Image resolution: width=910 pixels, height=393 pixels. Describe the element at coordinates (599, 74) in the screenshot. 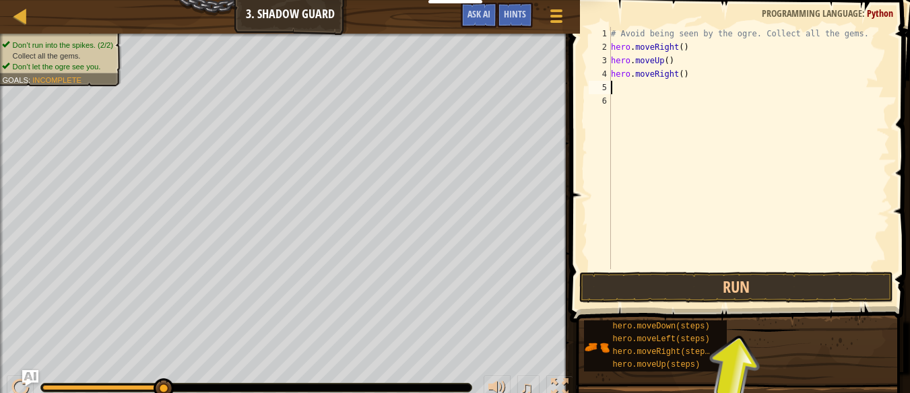

I see `div: 4` at that location.